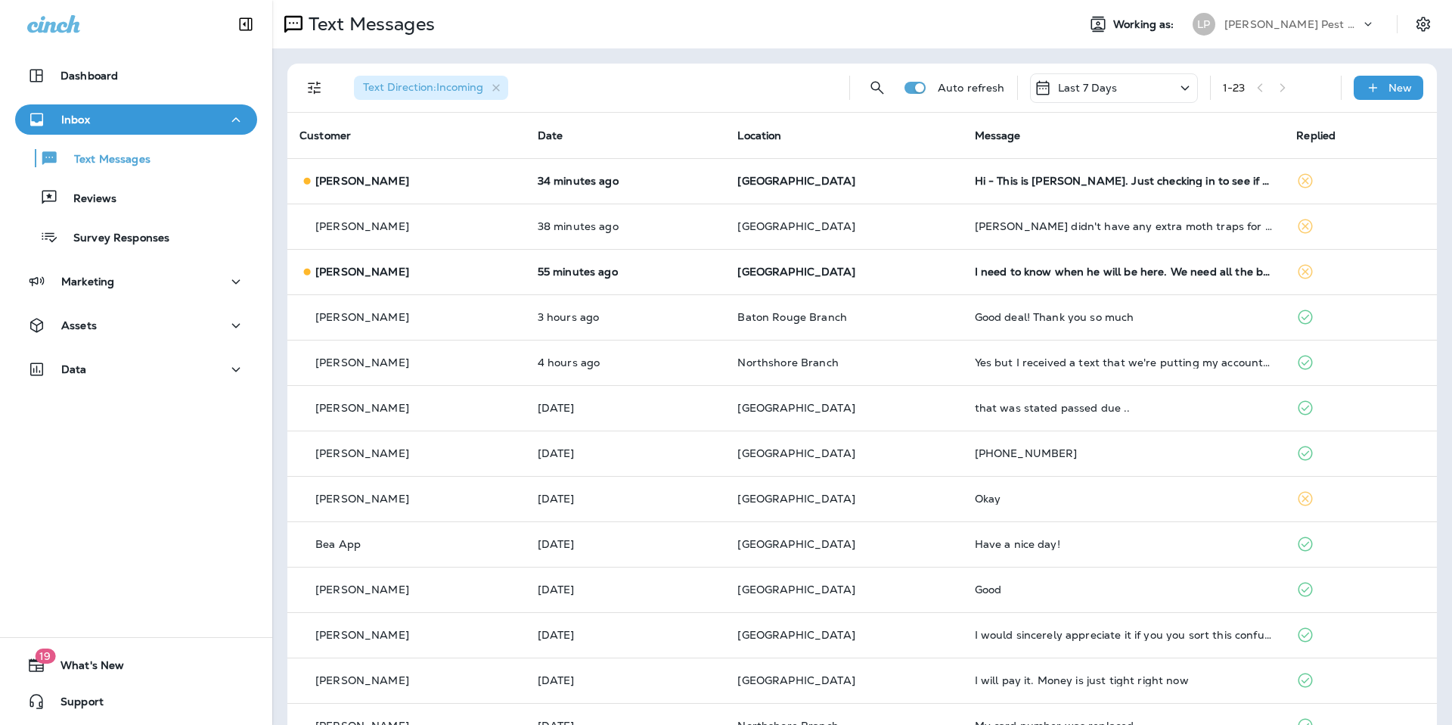  I want to click on p: Bea App, so click(338, 544).